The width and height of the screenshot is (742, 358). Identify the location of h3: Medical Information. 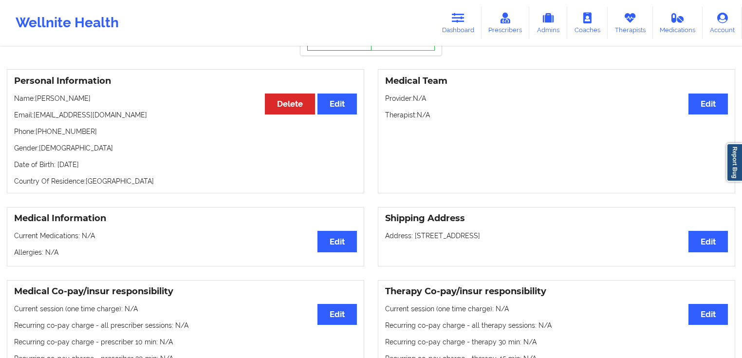
(185, 218).